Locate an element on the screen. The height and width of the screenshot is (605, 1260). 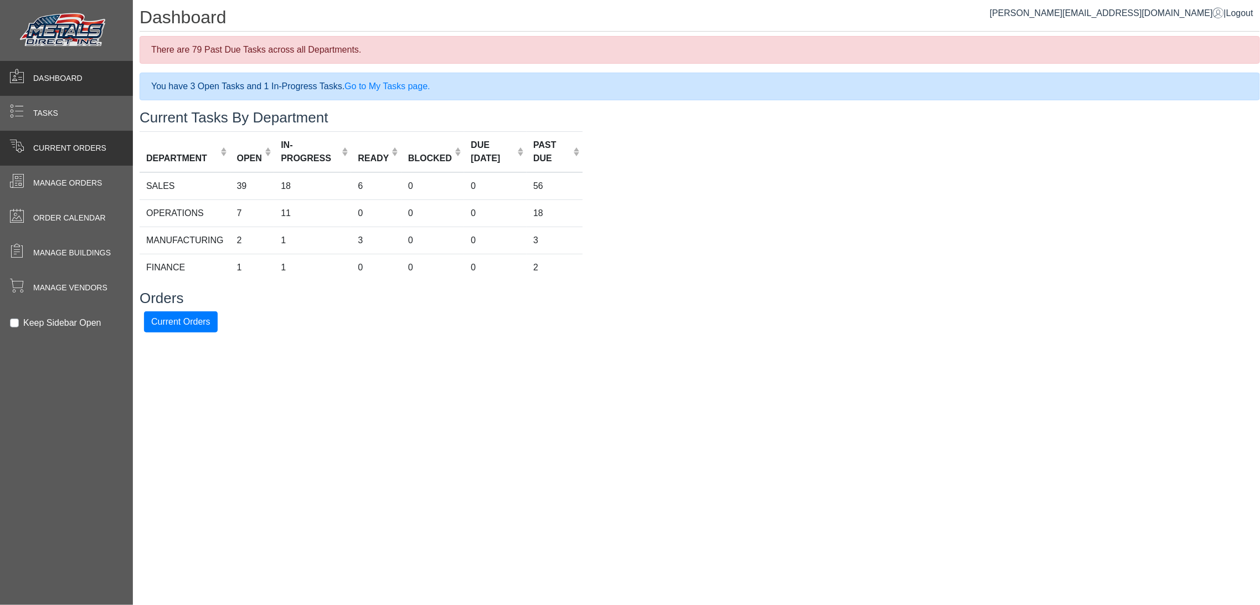
div: OPEN is located at coordinates (249, 158).